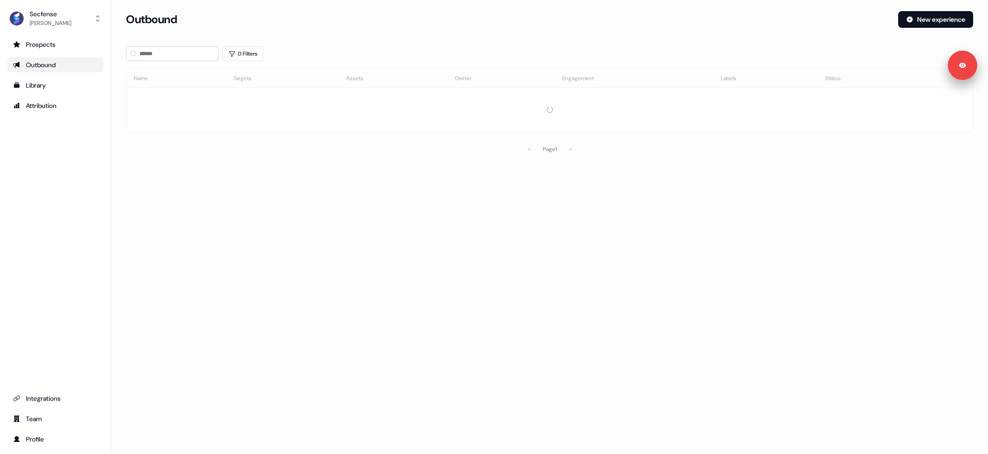  What do you see at coordinates (55, 419) in the screenshot?
I see `a: Go to team` at bounding box center [55, 419].